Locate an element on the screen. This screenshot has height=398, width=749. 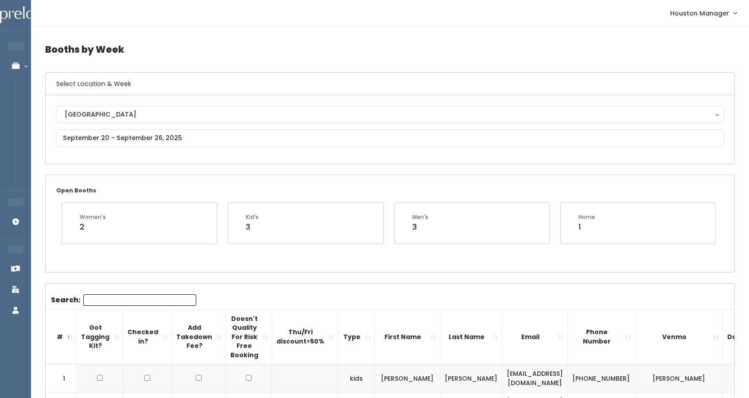
th: Doesn't Quality For Risk Free Booking : activate to sort column ascending is located at coordinates (249, 337).